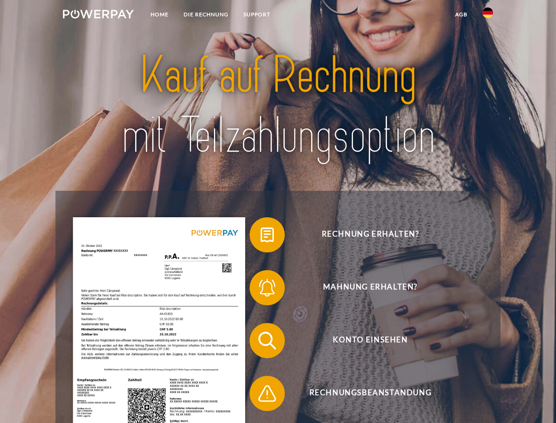 The image size is (556, 423). Describe the element at coordinates (267, 340) in the screenshot. I see `img: qb_search.svg` at that location.